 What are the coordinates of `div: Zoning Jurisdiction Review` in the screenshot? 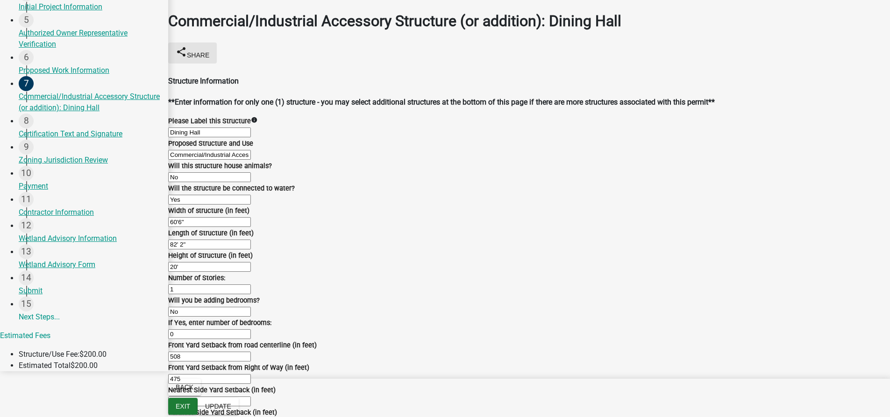 It's located at (90, 160).